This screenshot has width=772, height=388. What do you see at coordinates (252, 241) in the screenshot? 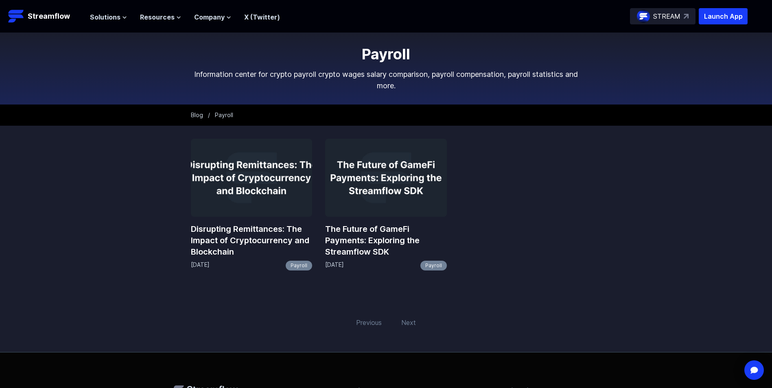
I see `a: Disrupting Remittances: The Impact of Cryptocurrency and Blockchain` at bounding box center [252, 241].